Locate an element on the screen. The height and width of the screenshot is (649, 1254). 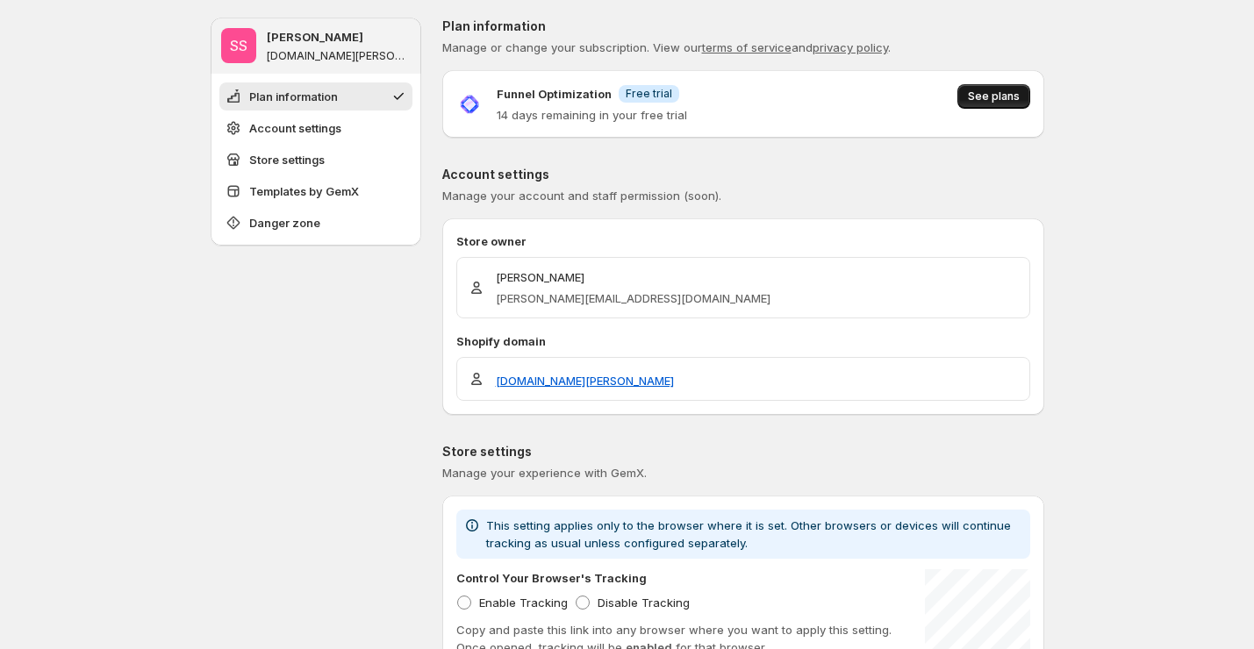
span: Store settings is located at coordinates (287, 160).